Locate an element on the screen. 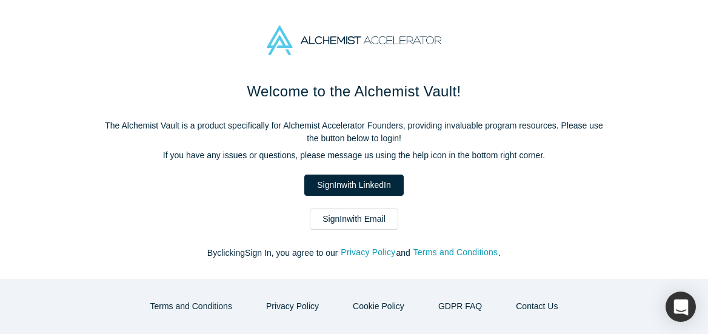 The image size is (708, 334). h1: Welcome to the Alchemist Vault! is located at coordinates (354, 92).